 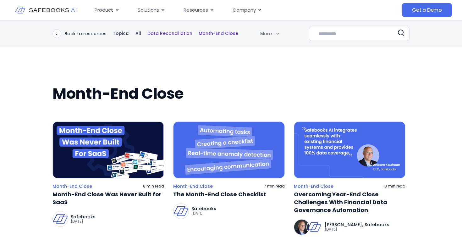 I want to click on a: Data Reconciliation, so click(x=170, y=34).